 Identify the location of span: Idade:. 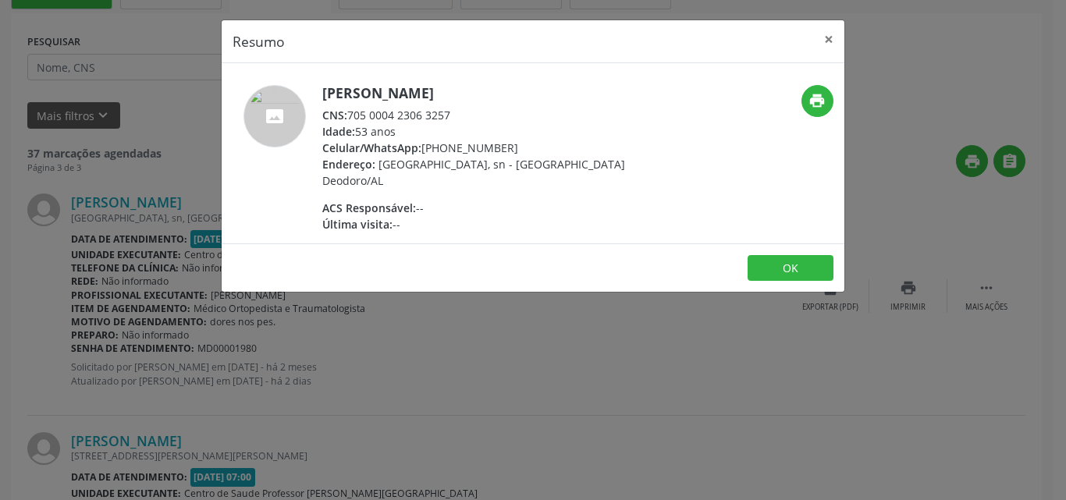
(339, 131).